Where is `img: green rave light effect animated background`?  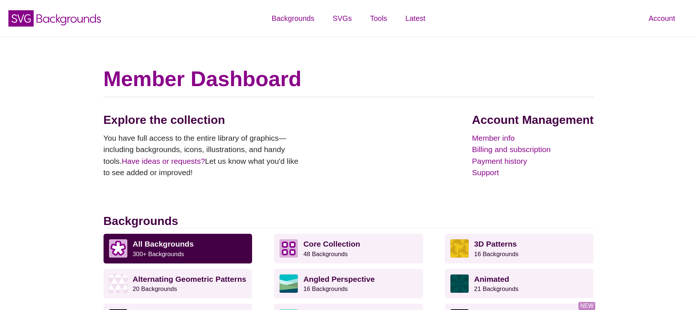 img: green rave light effect animated background is located at coordinates (459, 283).